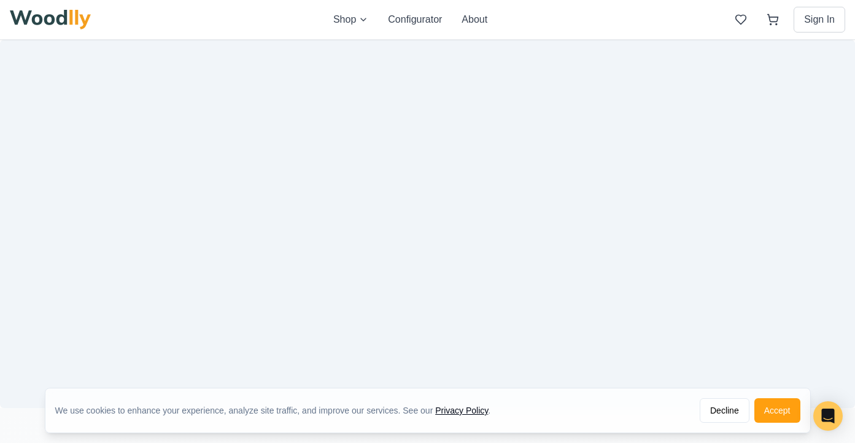 The image size is (855, 443). What do you see at coordinates (828, 416) in the screenshot?
I see `div: Open Intercom Messenger` at bounding box center [828, 416].